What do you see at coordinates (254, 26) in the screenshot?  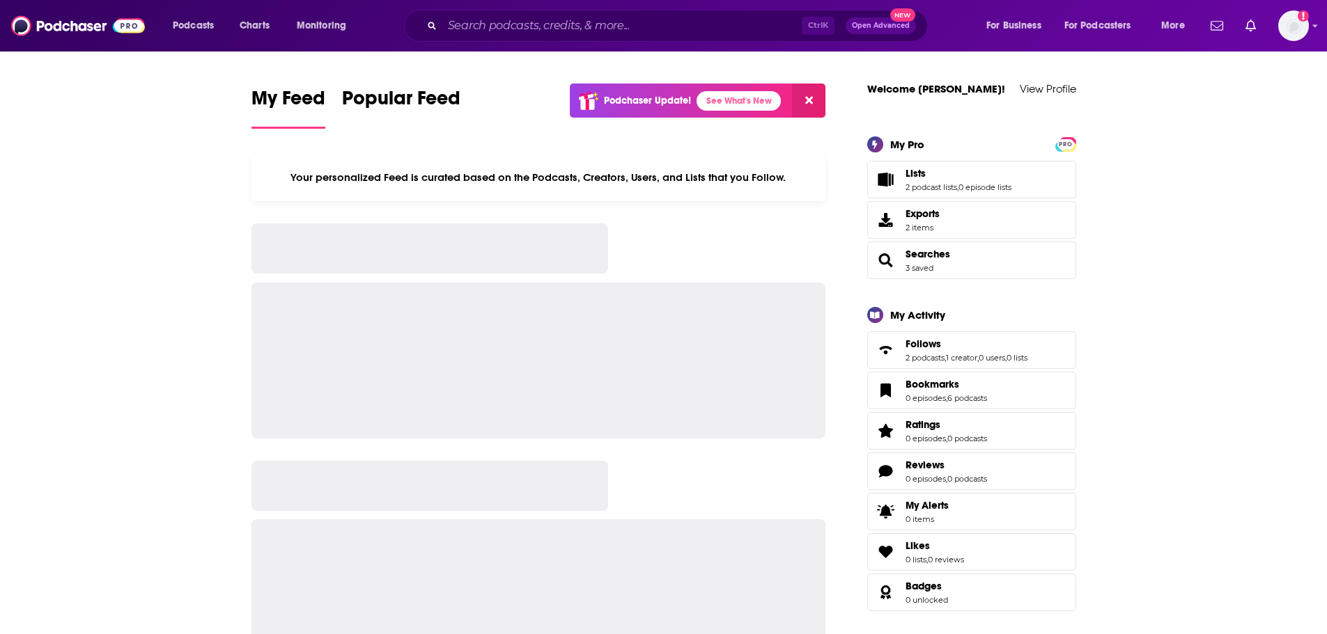 I see `a: Charts` at bounding box center [254, 26].